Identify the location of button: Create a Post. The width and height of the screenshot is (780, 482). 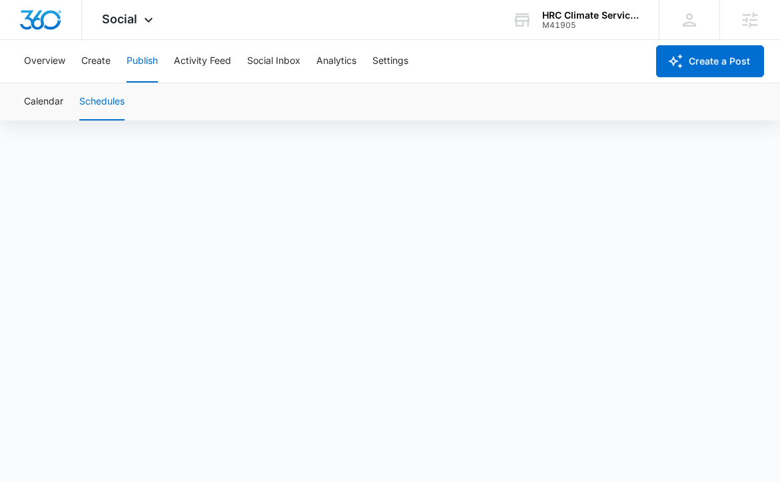
(710, 61).